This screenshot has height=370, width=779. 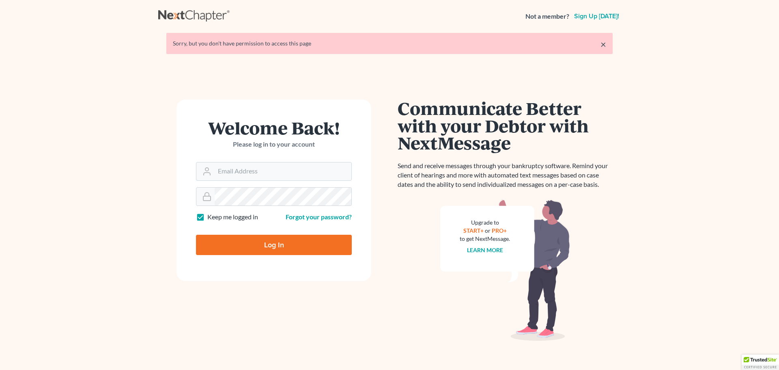 I want to click on p: Send and receive messages through your bankruptcy software. Remind your client of hearings and mo..., so click(x=505, y=175).